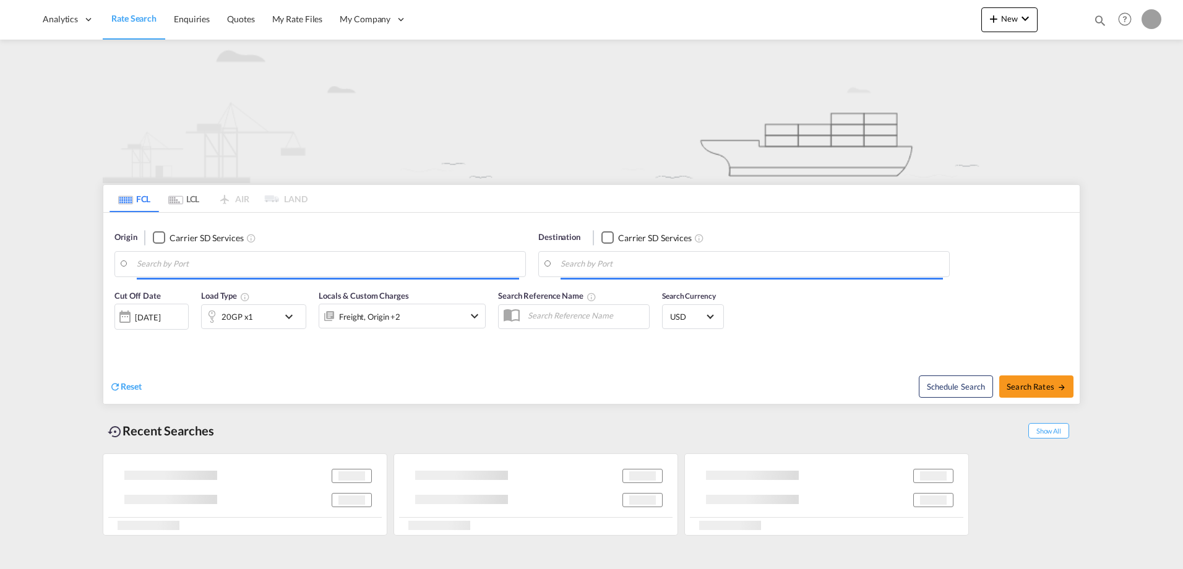 The height and width of the screenshot is (569, 1183). I want to click on button: Search Ratesicon-arrow-right, so click(1037, 387).